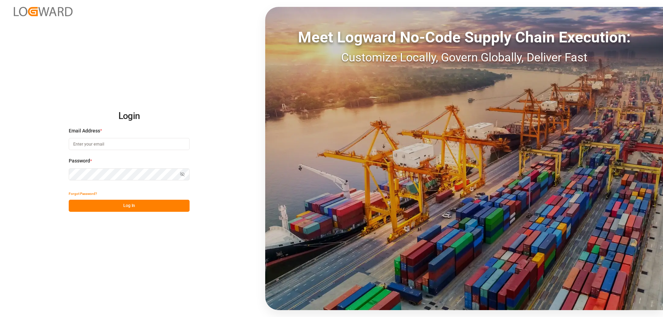 This screenshot has width=663, height=317. Describe the element at coordinates (464, 57) in the screenshot. I see `div: Customize Locally, Govern Globally, Deliver Fast` at that location.